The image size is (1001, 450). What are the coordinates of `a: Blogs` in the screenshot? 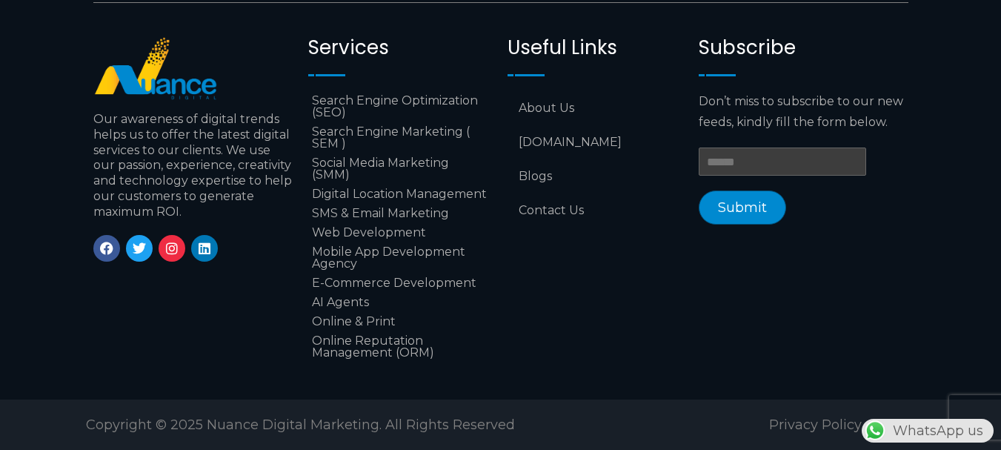 It's located at (596, 176).